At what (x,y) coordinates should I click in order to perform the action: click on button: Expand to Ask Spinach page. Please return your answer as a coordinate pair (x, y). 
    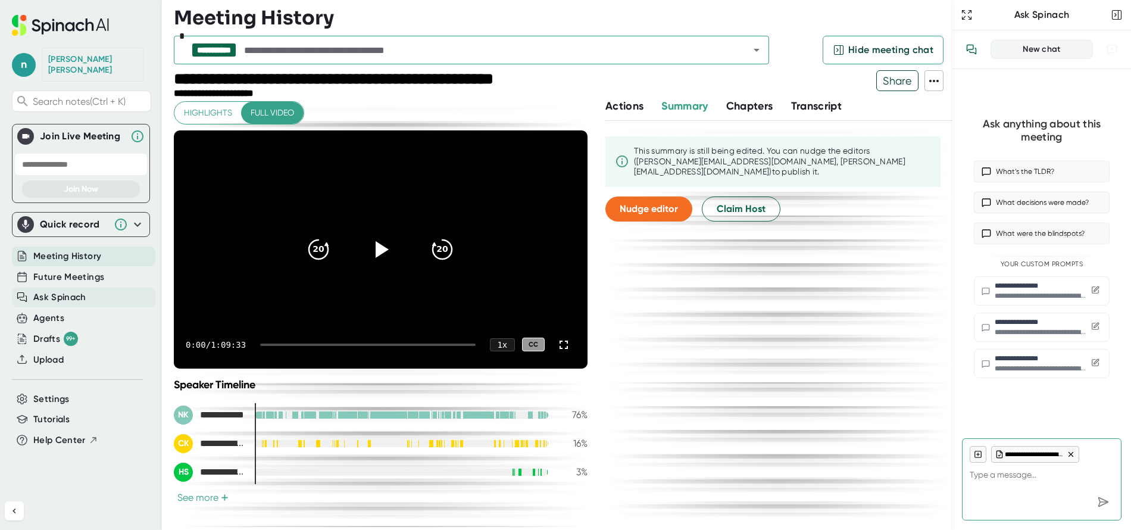
    Looking at the image, I should click on (967, 15).